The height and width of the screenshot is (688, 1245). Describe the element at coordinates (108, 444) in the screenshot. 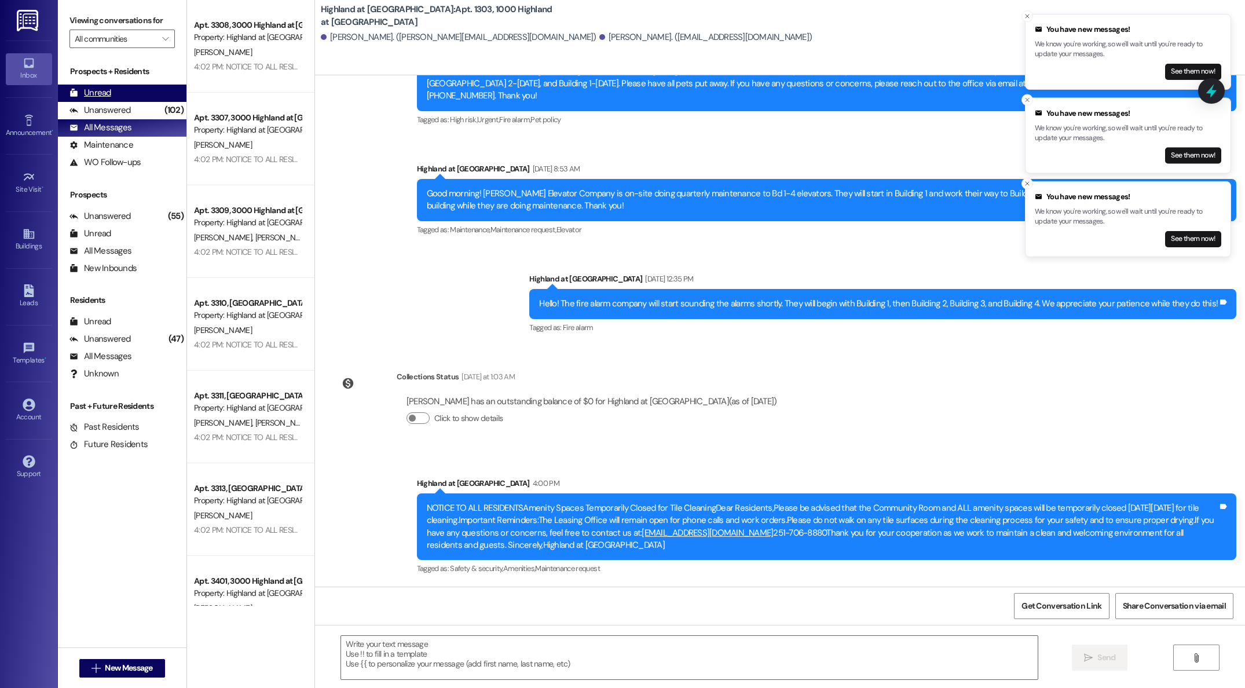

I see `div: Future Residents` at that location.